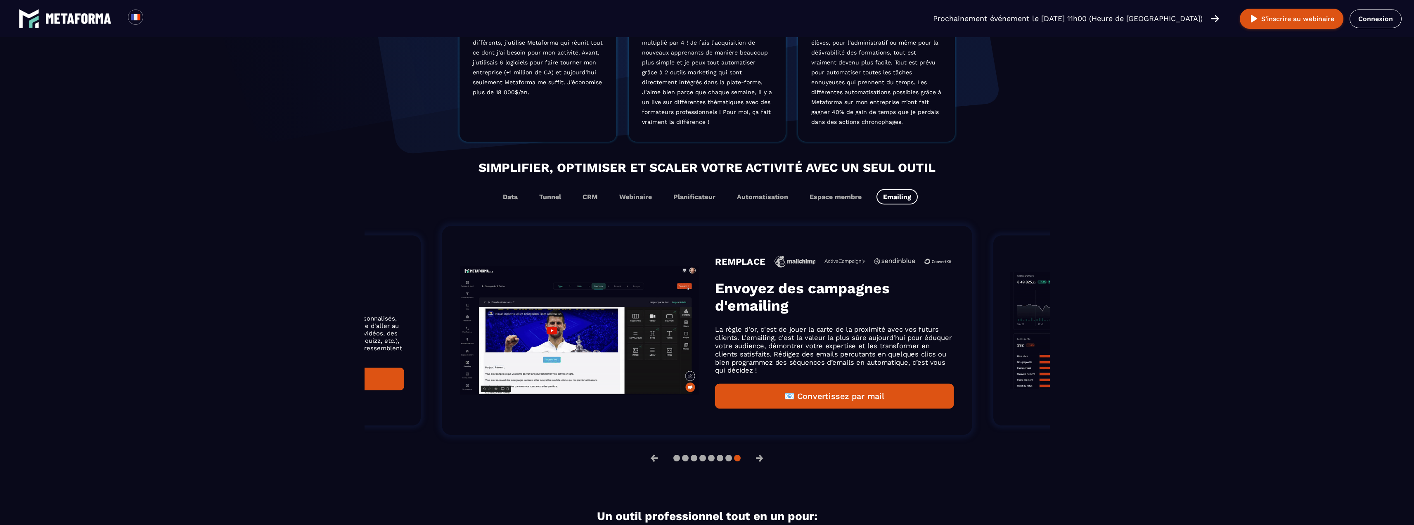 This screenshot has height=525, width=1414. Describe the element at coordinates (897, 196) in the screenshot. I see `button: Emailing` at that location.